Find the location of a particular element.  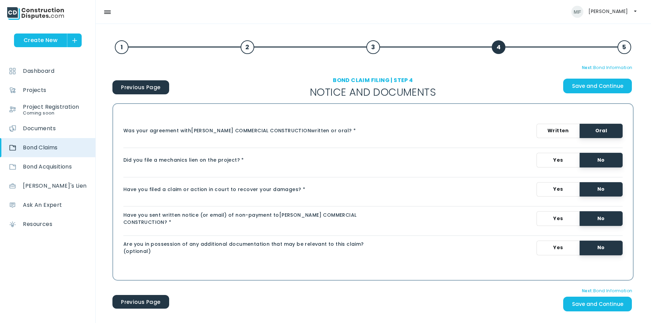

a: 4 is located at coordinates (498, 49).